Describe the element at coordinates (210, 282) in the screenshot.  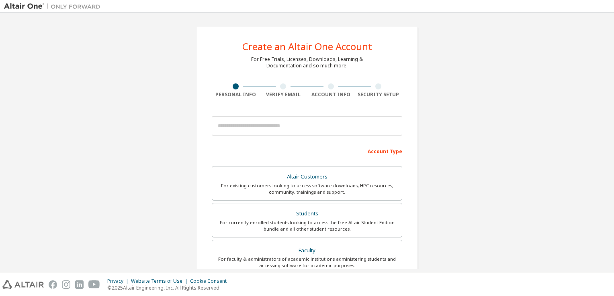
I see `div: Cookie Consent` at that location.